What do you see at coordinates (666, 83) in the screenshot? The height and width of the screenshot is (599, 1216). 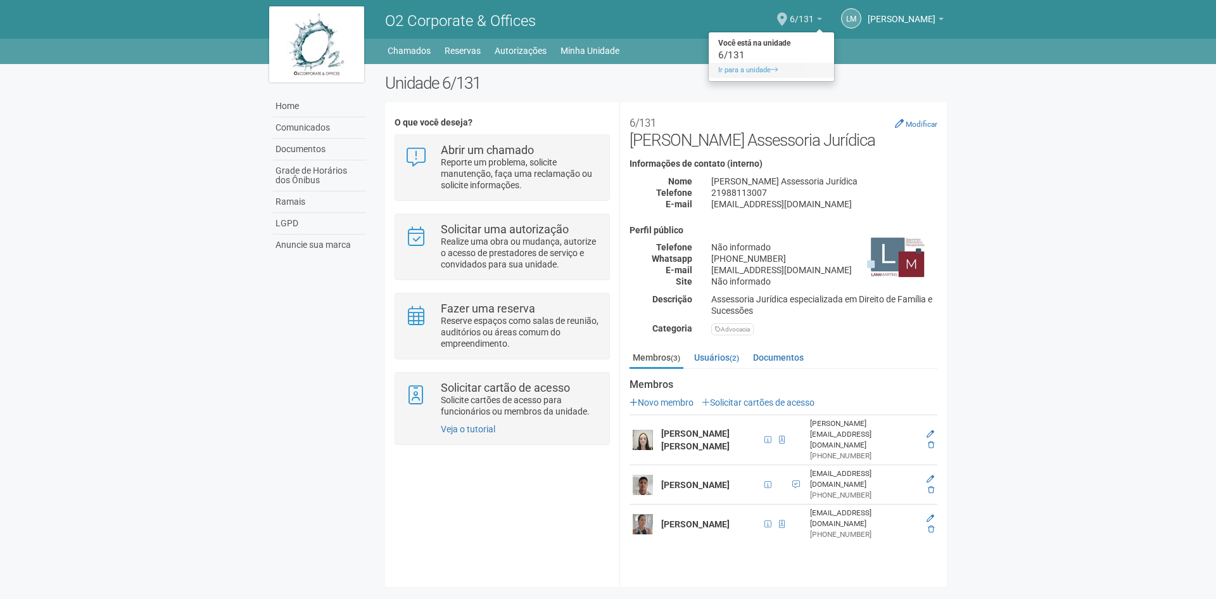 I see `h2: Unidade 6/131` at bounding box center [666, 83].